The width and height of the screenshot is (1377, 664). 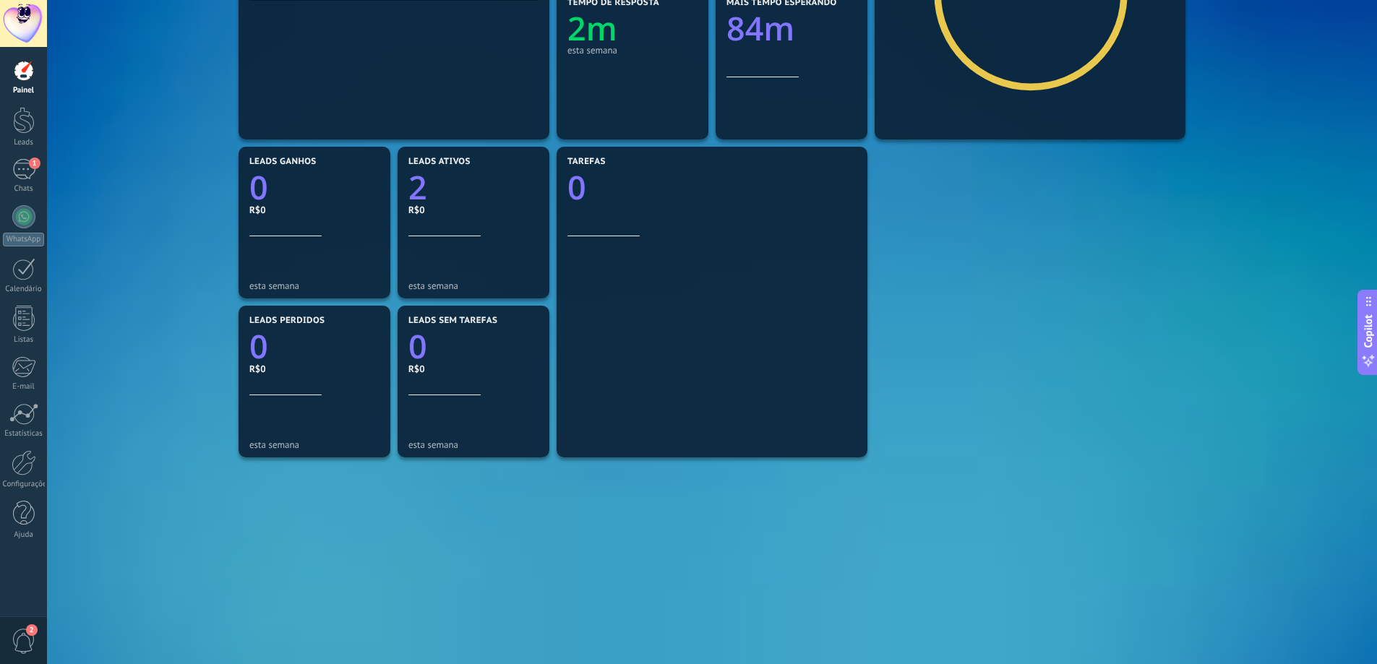 What do you see at coordinates (592, 28) in the screenshot?
I see `text: 2m` at bounding box center [592, 28].